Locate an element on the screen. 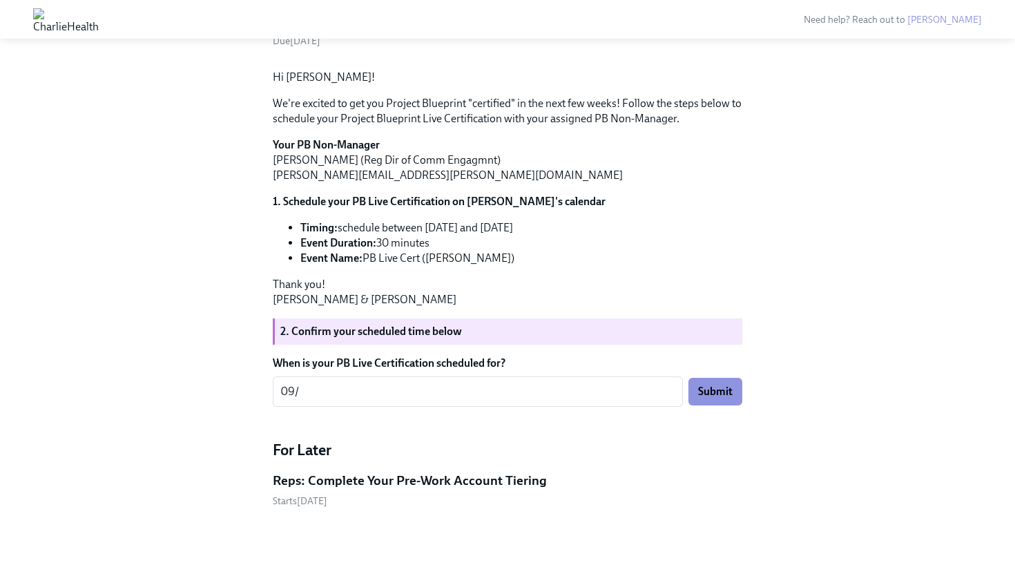 This screenshot has height=574, width=1015. strong: Event Duration: is located at coordinates (338, 242).